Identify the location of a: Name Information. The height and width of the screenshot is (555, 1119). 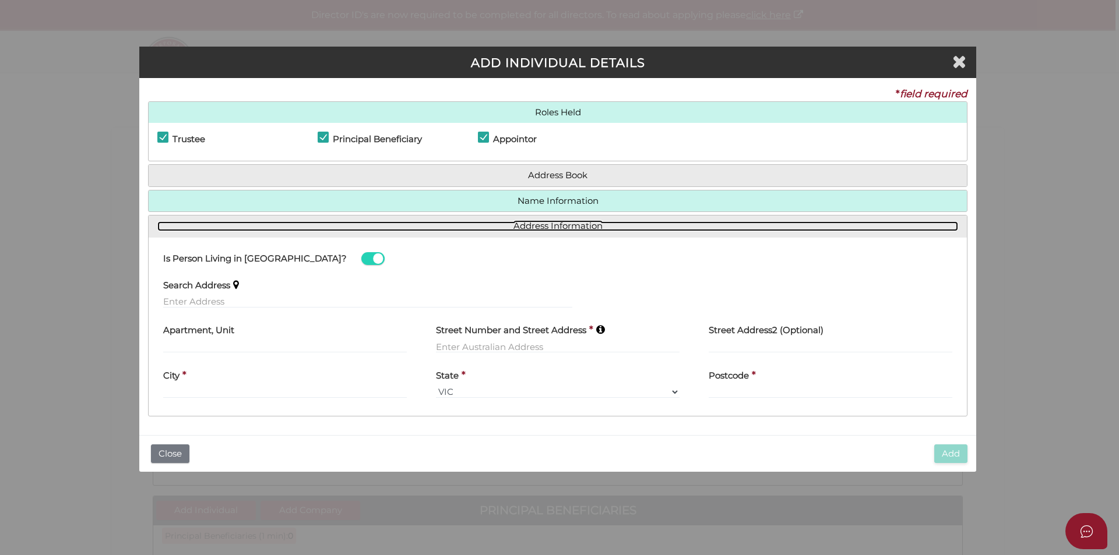
(558, 201).